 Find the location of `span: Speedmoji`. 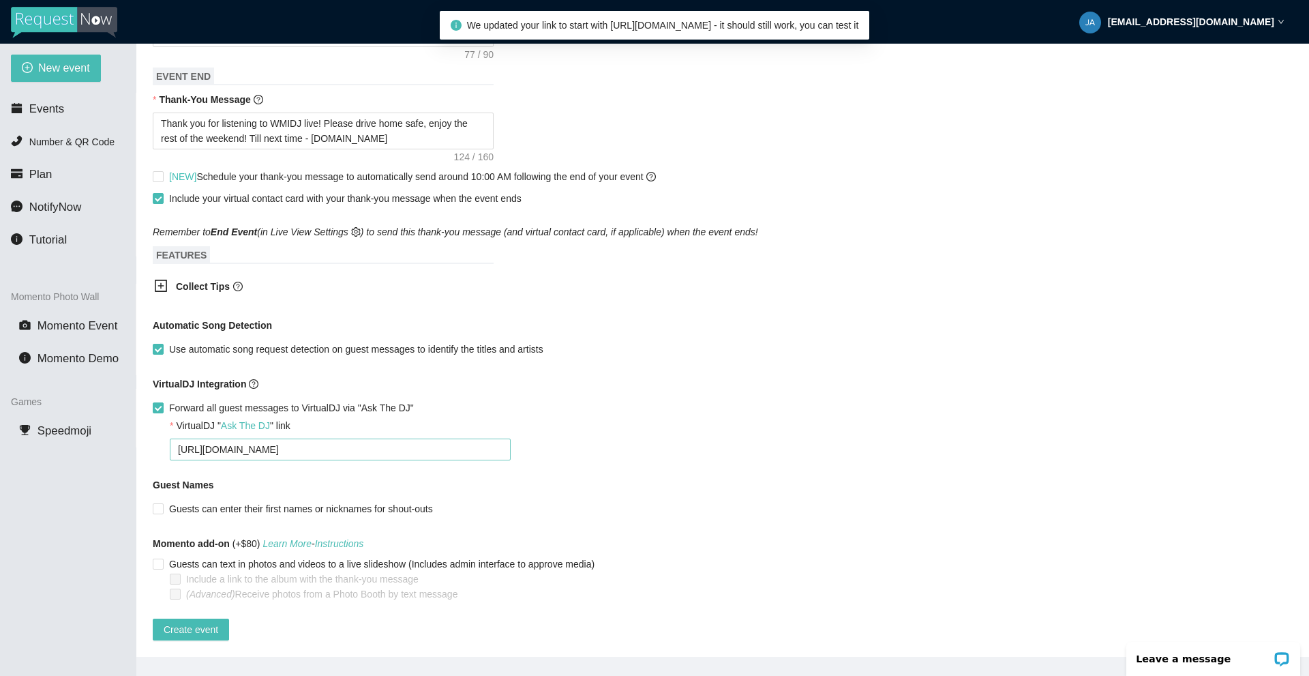

span: Speedmoji is located at coordinates (64, 430).